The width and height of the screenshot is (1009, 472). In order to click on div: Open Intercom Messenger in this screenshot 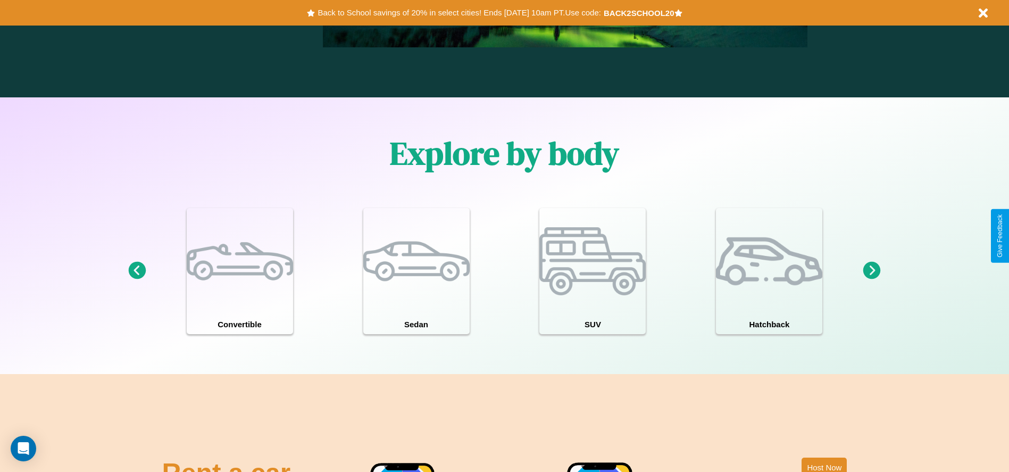, I will do `click(23, 449)`.